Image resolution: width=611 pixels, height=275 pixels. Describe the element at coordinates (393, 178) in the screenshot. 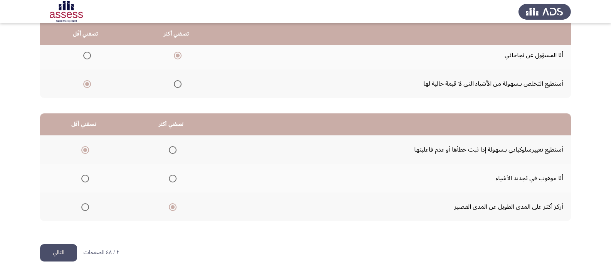

I see `td: أنا موهوب في تجديد الأشياء` at that location.